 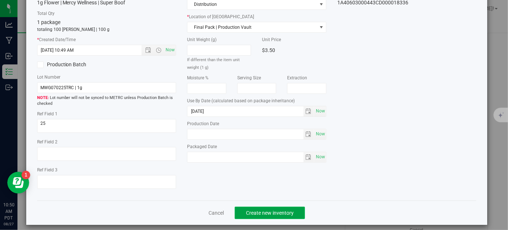 I want to click on span: Lot number will not be synced to METRC unless Production Batch is checked, so click(x=107, y=101).